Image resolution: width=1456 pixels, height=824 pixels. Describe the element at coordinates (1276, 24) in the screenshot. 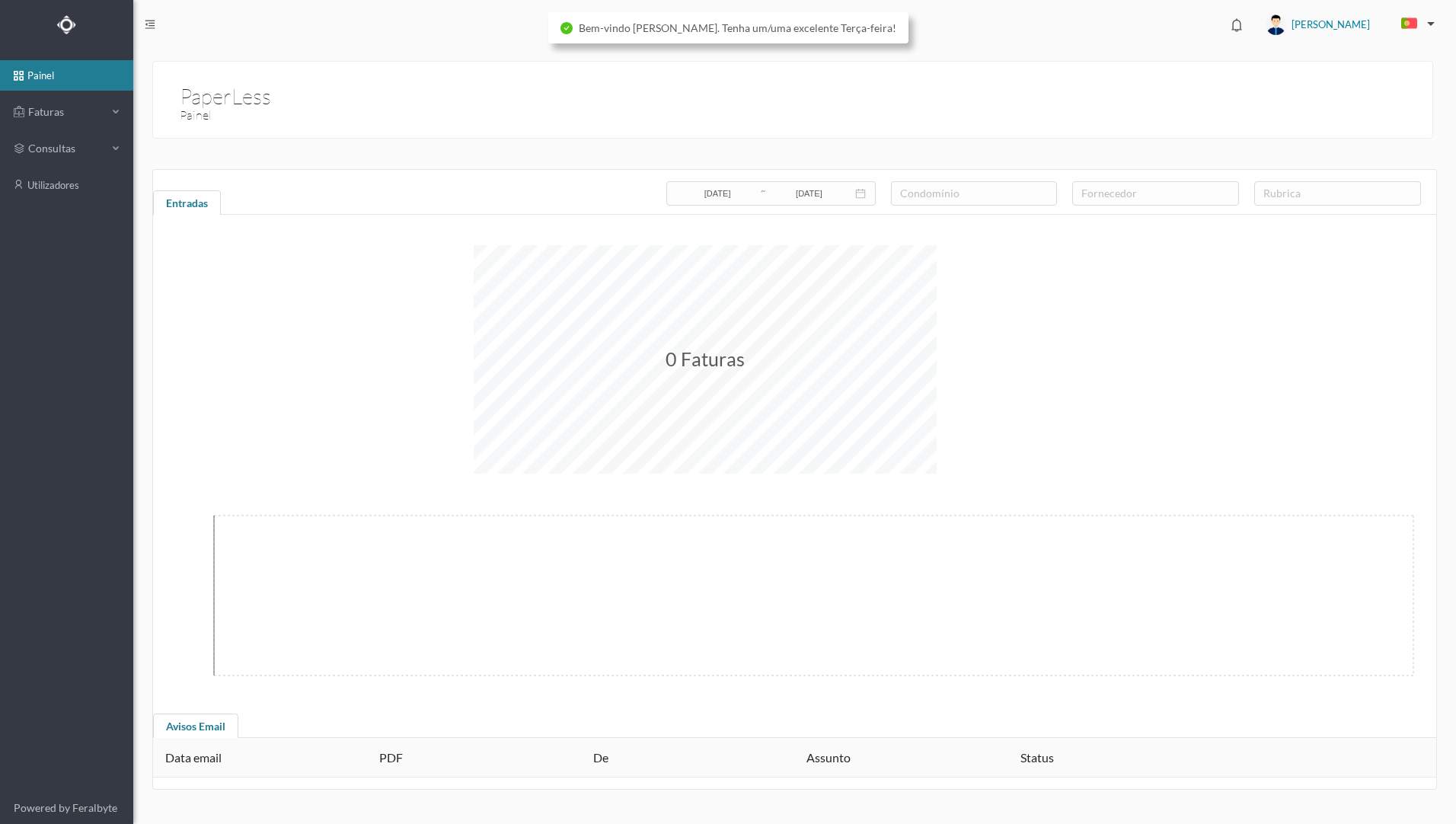

I see `img: user_titan3.af2715ee.jpg` at that location.